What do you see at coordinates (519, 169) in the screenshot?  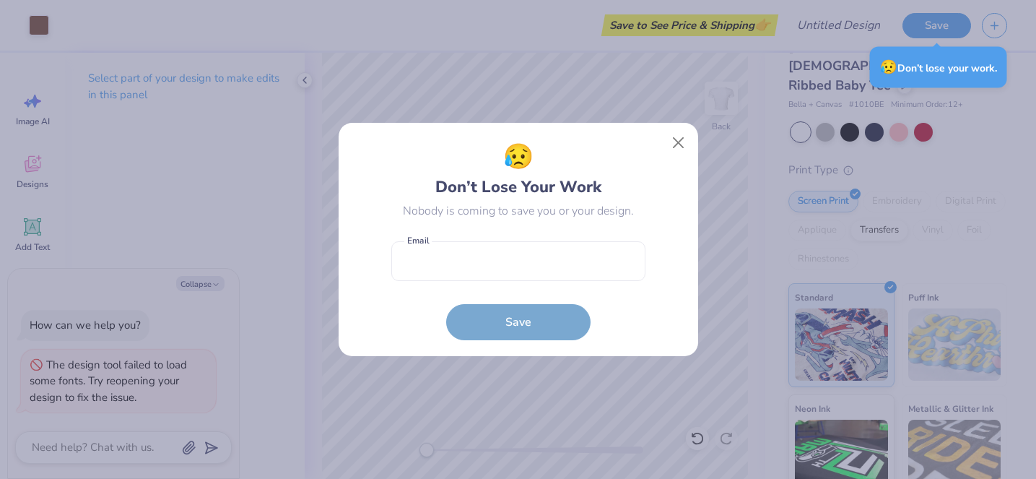 I see `div: Don’t Lose Your Work` at bounding box center [519, 169].